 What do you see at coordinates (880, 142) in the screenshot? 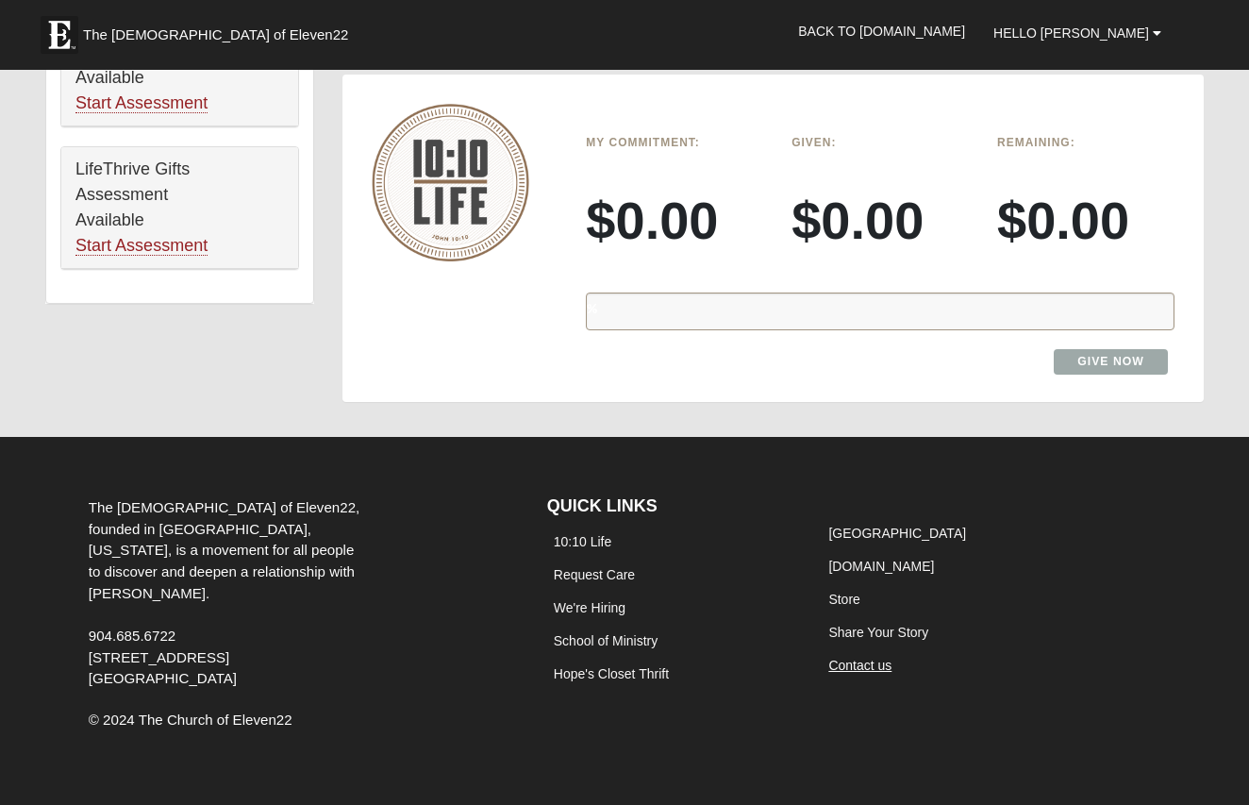
I see `h6: Given:` at bounding box center [880, 142].